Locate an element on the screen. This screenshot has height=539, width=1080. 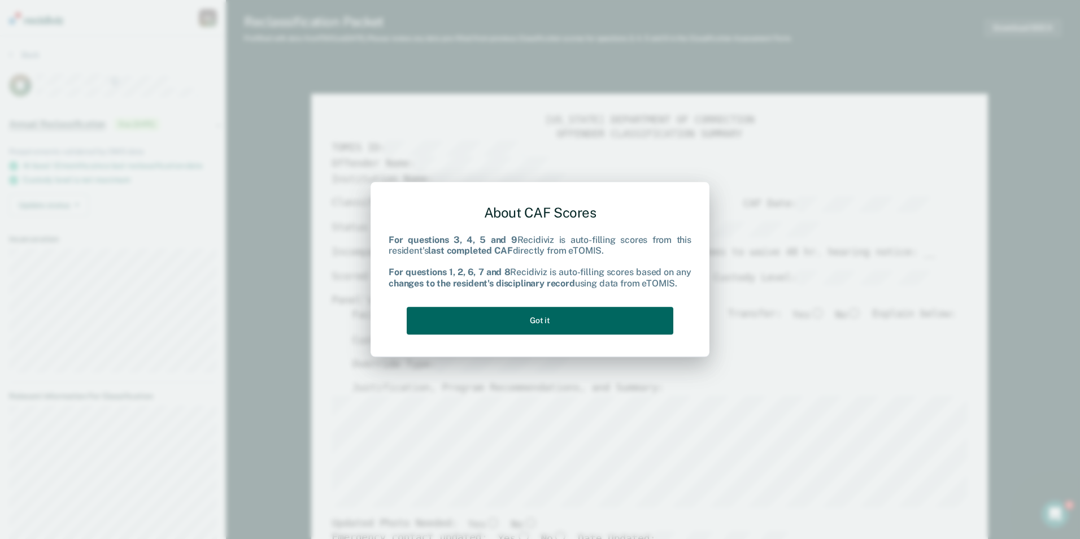
button: Got it is located at coordinates (540, 320).